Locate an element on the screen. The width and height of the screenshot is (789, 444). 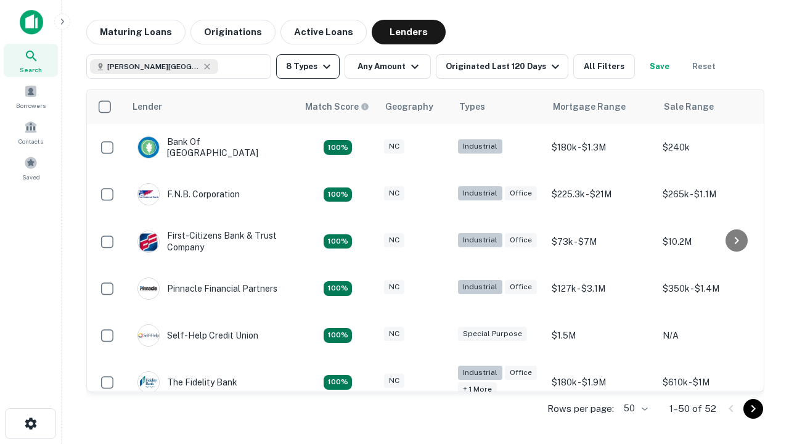
div: Matching Properties: 8, hasApolloMatch: undefined is located at coordinates (338, 147).